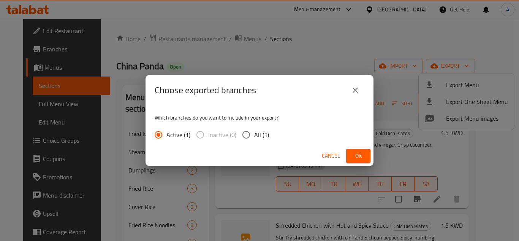 The image size is (519, 241). I want to click on span: Cancel, so click(331, 155).